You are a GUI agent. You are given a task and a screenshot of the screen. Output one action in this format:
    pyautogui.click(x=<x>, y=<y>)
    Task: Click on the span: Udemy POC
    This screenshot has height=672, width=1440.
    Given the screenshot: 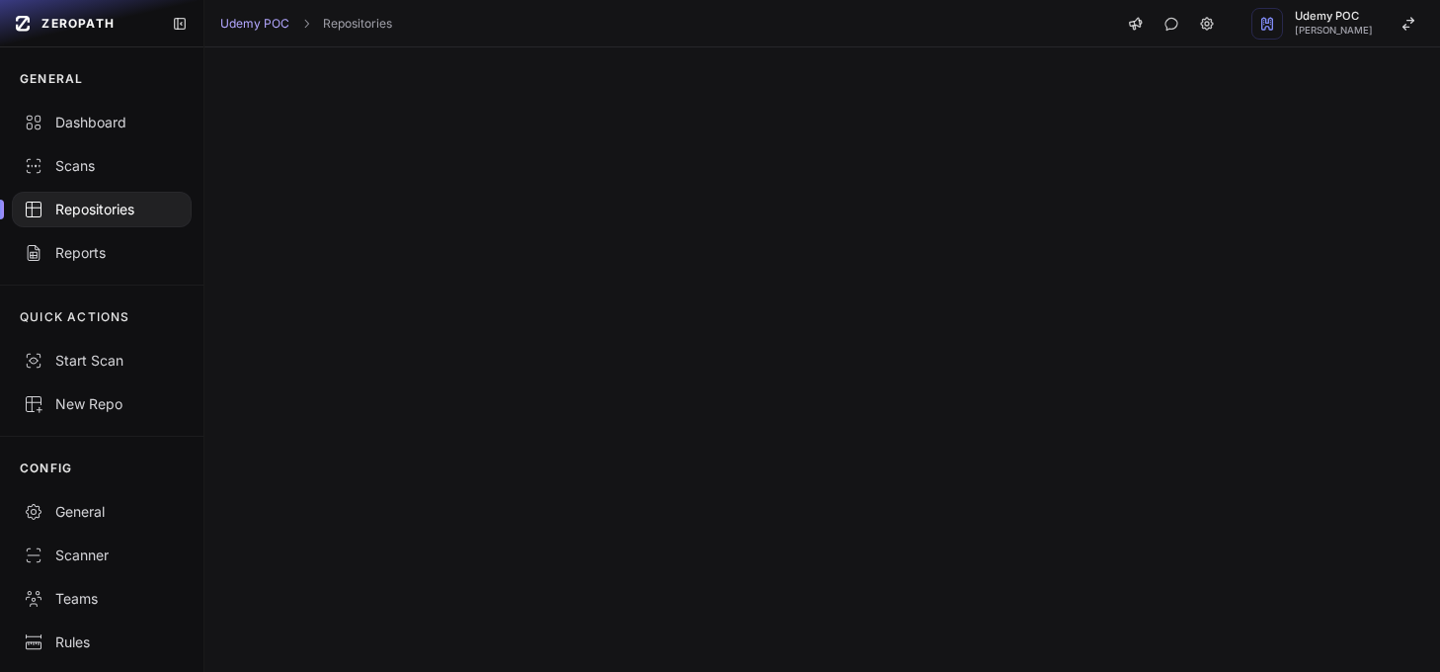 What is the action you would take?
    pyautogui.click(x=1333, y=16)
    